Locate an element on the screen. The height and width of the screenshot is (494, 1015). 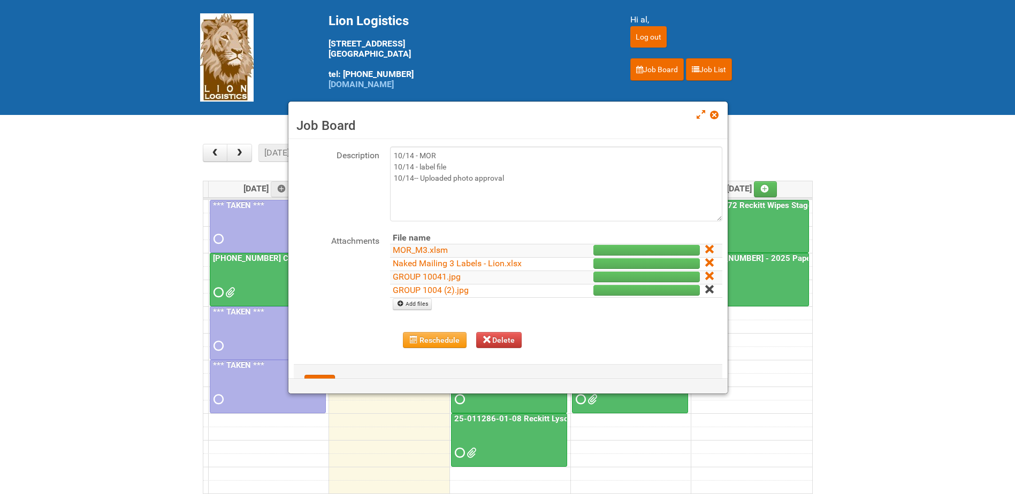
span: 25-011286-01-08 Reckitt Lysol Laundry Scented - Lion.xlsx 25-011286-01-08 Reckitt Lysol Laundry S... is located at coordinates (470, 453).